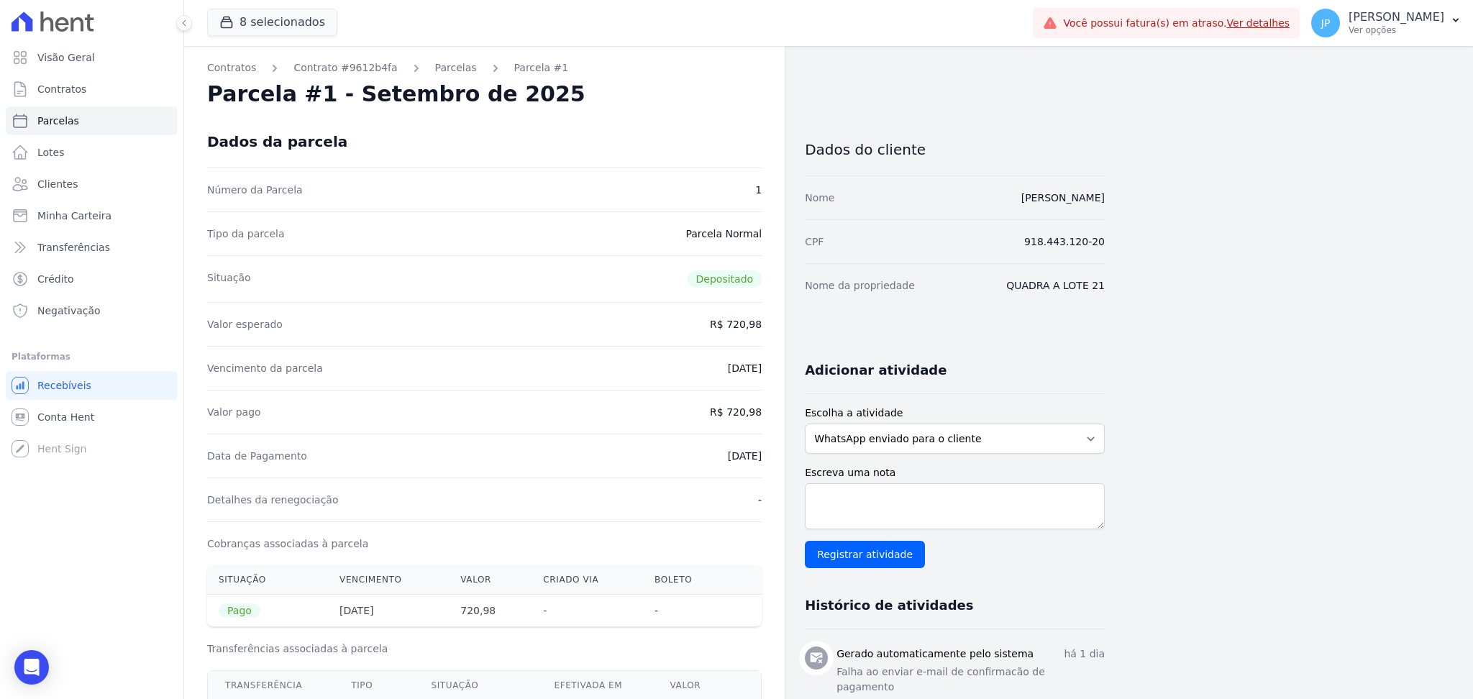 The height and width of the screenshot is (699, 1473). I want to click on p: Ver opções, so click(1396, 30).